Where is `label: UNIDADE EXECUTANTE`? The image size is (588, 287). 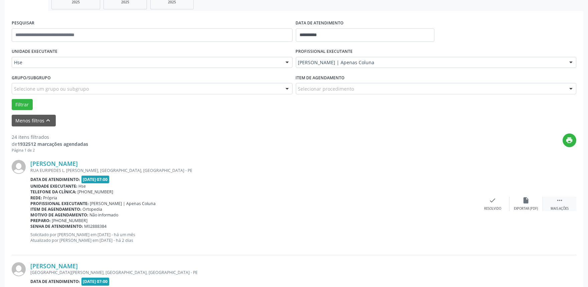
label: UNIDADE EXECUTANTE is located at coordinates (34, 51).